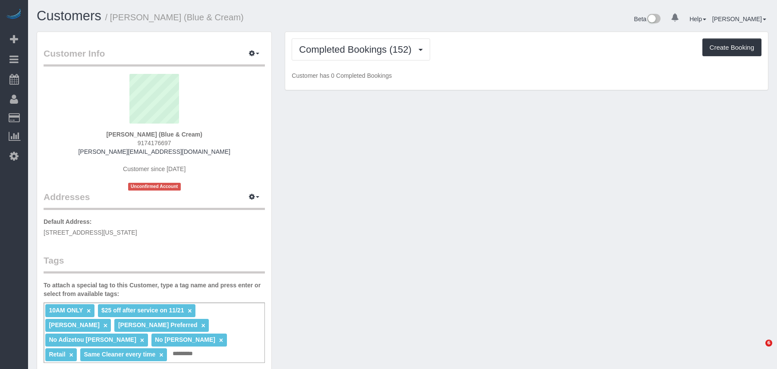 This screenshot has width=777, height=369. Describe the element at coordinates (732, 47) in the screenshot. I see `button: Create Booking` at that location.